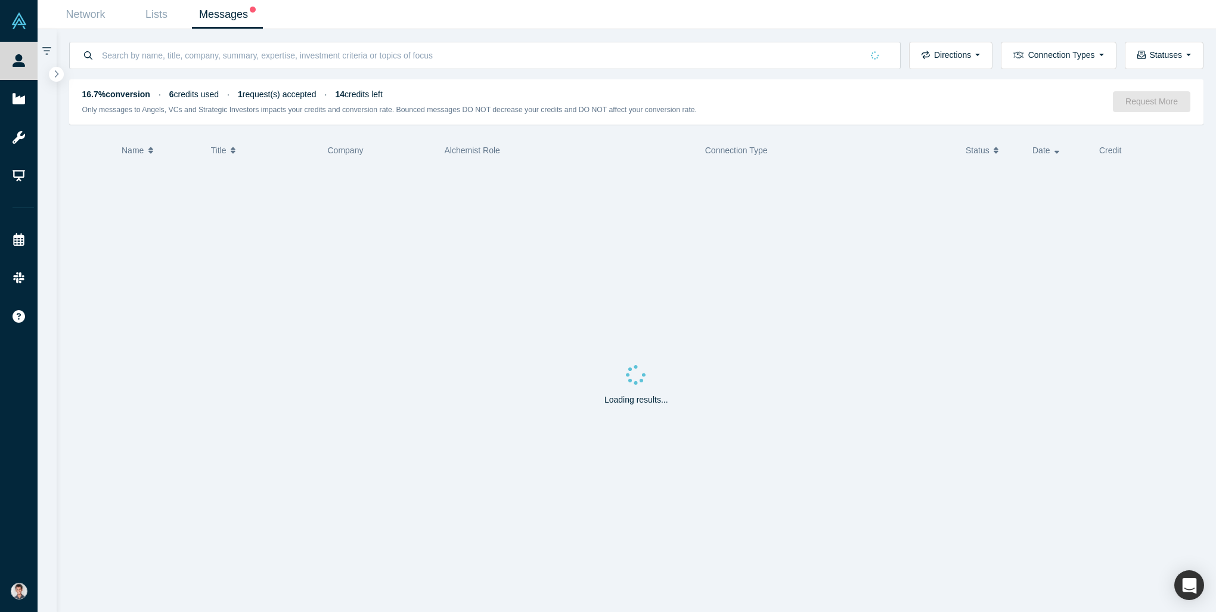 This screenshot has width=1216, height=612. I want to click on a: Lists, so click(156, 14).